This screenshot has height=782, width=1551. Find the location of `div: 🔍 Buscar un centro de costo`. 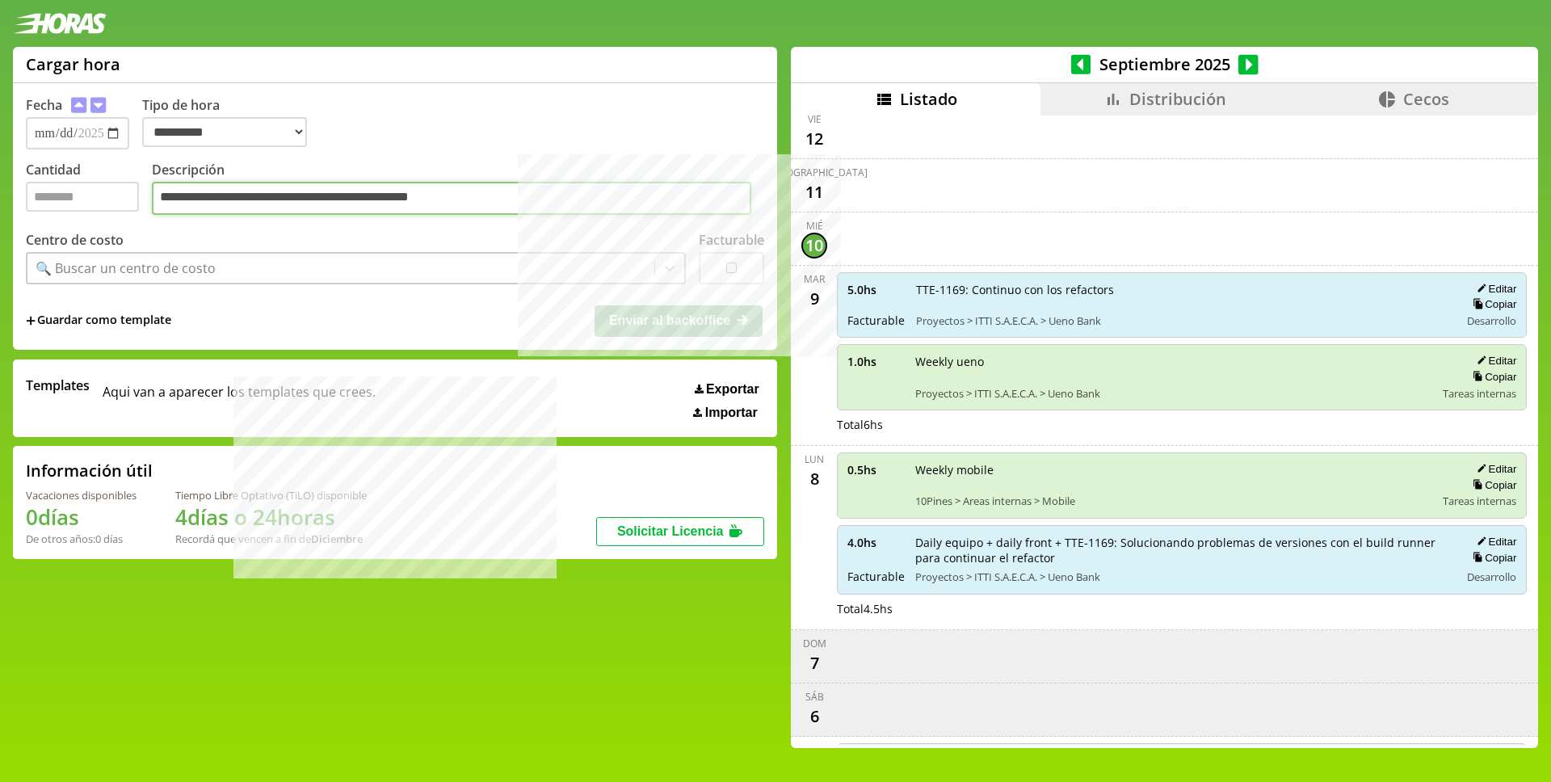

div: 🔍 Buscar un centro de costo is located at coordinates (125, 268).